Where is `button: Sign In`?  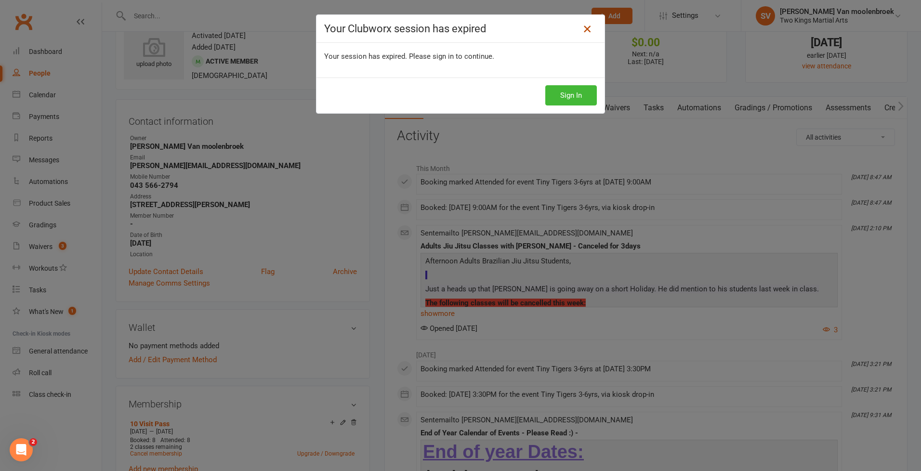 button: Sign In is located at coordinates (571, 95).